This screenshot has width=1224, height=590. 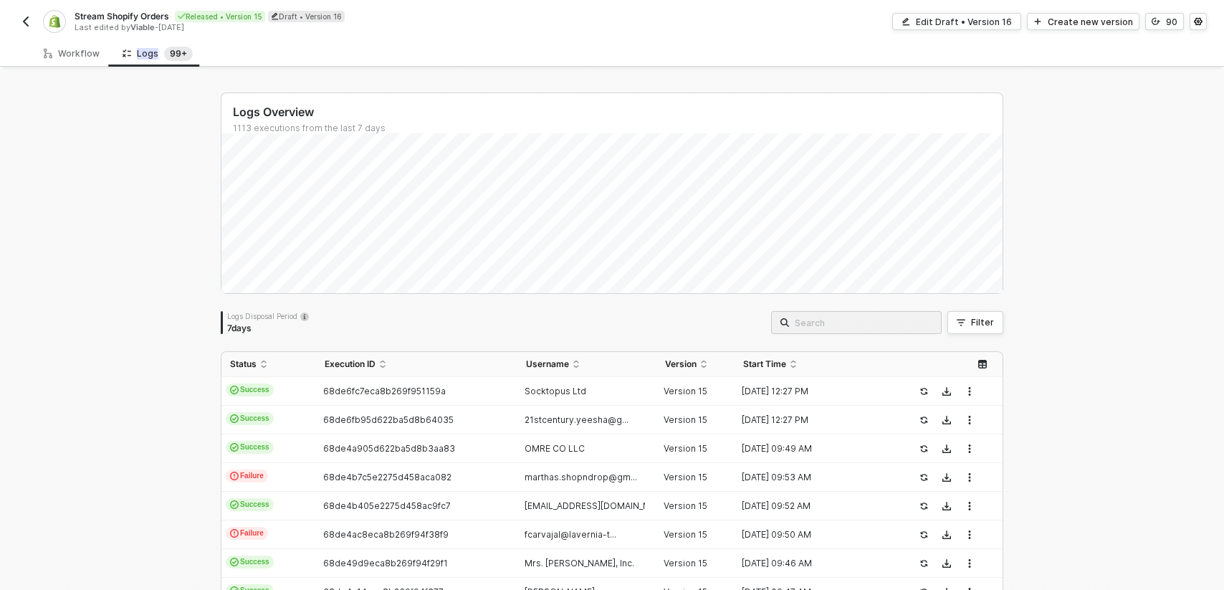 What do you see at coordinates (220, 16) in the screenshot?
I see `div: Released • Version 15` at bounding box center [220, 16].